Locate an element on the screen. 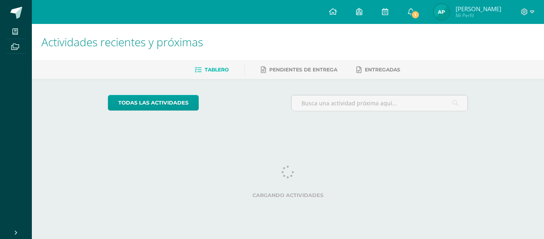 This screenshot has height=239, width=544. a: Tablero is located at coordinates (212, 70).